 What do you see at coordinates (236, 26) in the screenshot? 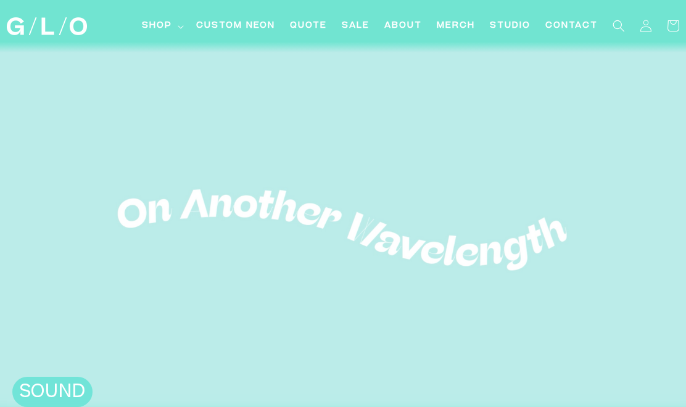
I see `span: Custom Neon` at bounding box center [236, 26].